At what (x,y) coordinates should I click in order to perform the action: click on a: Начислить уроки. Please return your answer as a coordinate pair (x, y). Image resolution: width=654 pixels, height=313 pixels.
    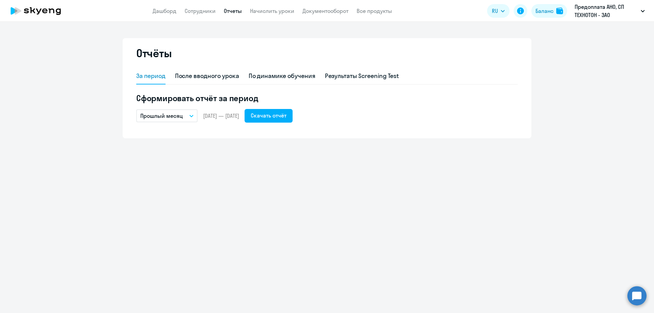
    Looking at the image, I should click on (272, 11).